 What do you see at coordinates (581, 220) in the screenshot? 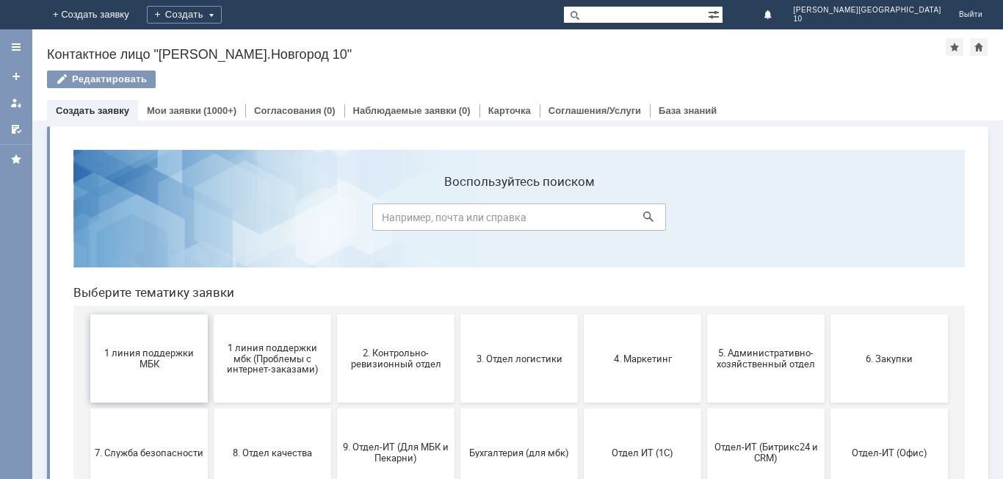
I see `button: 4. Маркетинг` at bounding box center [581, 220].